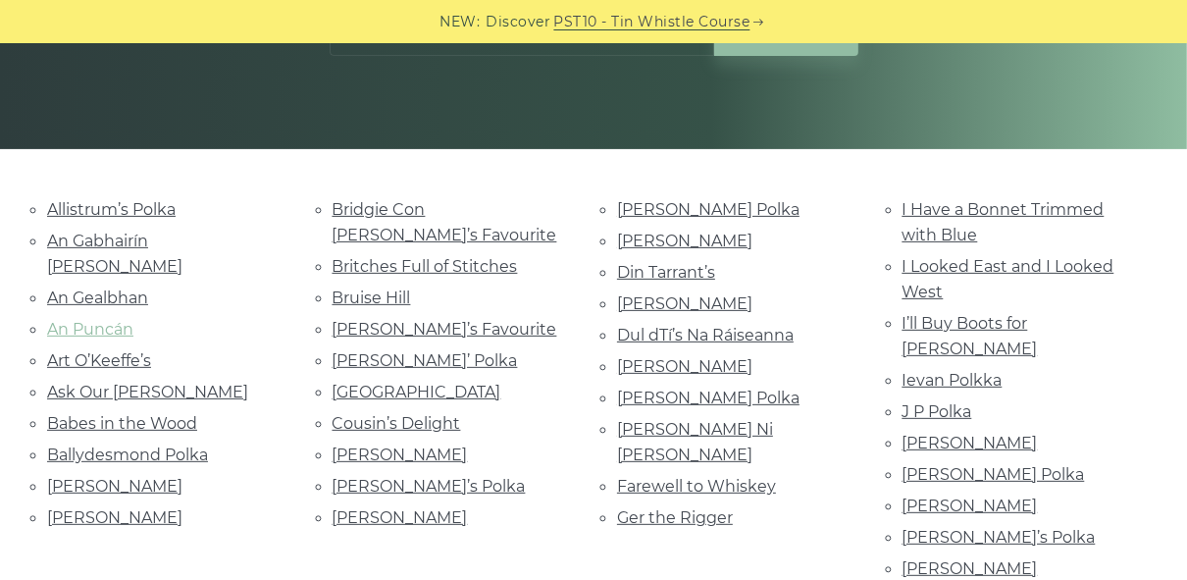 The height and width of the screenshot is (580, 1187). What do you see at coordinates (937, 411) in the screenshot?
I see `a: J P Polka` at bounding box center [937, 411].